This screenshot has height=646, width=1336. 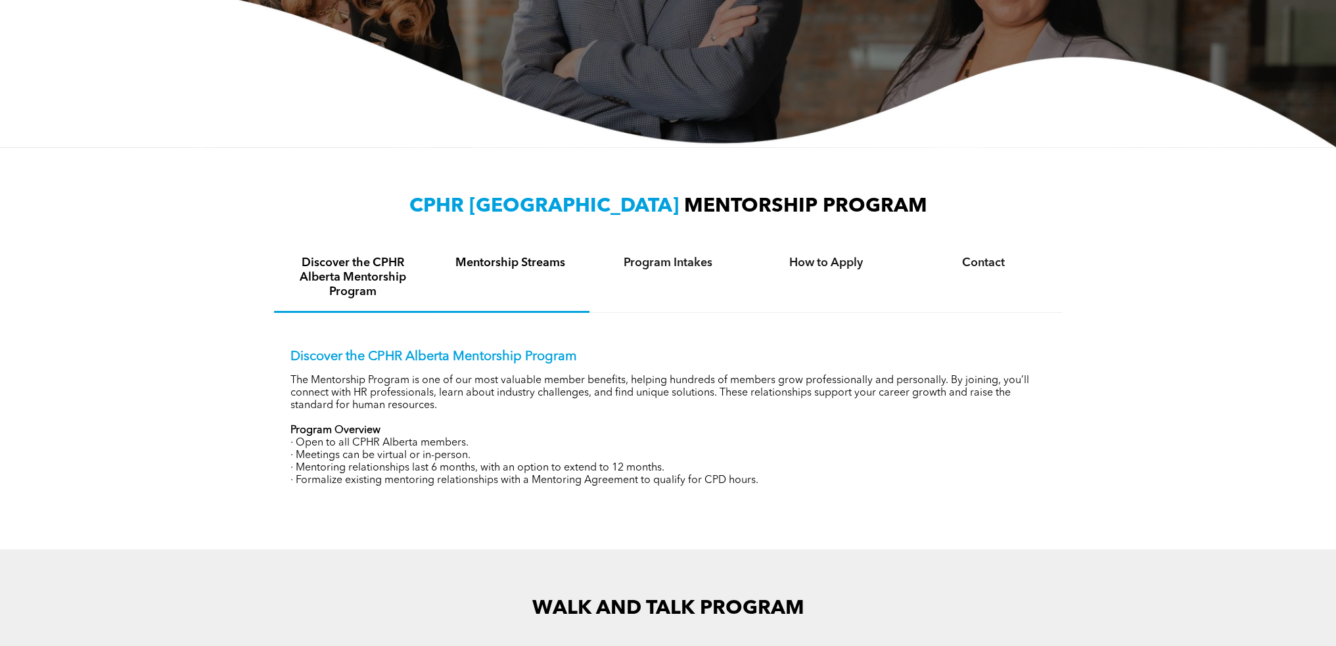 I want to click on h4: How to Apply, so click(x=826, y=263).